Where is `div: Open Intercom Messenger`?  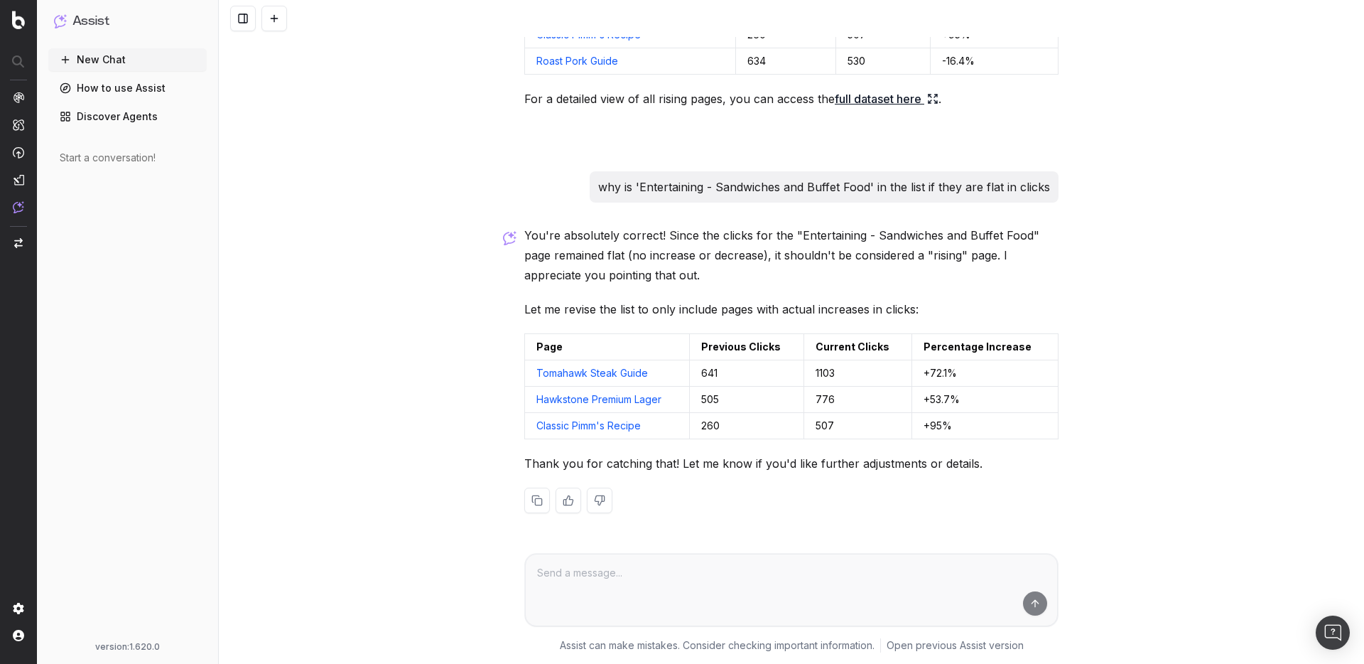 div: Open Intercom Messenger is located at coordinates (1333, 632).